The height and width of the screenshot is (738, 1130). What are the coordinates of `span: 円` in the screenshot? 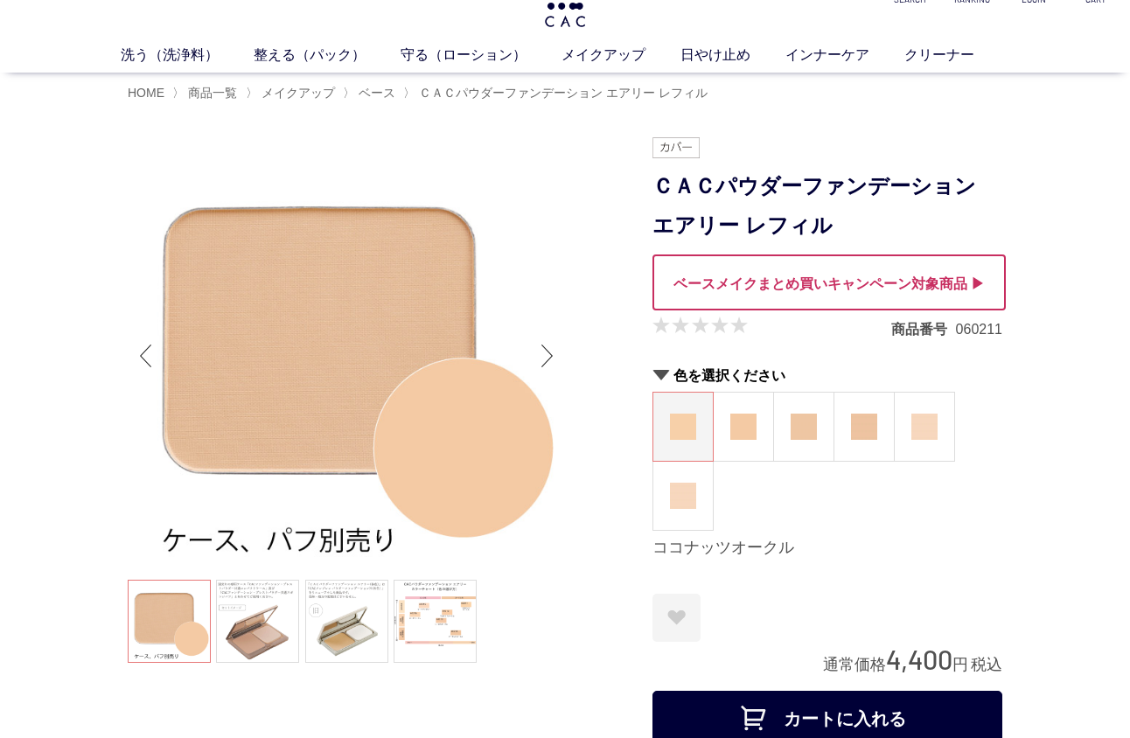 It's located at (960, 665).